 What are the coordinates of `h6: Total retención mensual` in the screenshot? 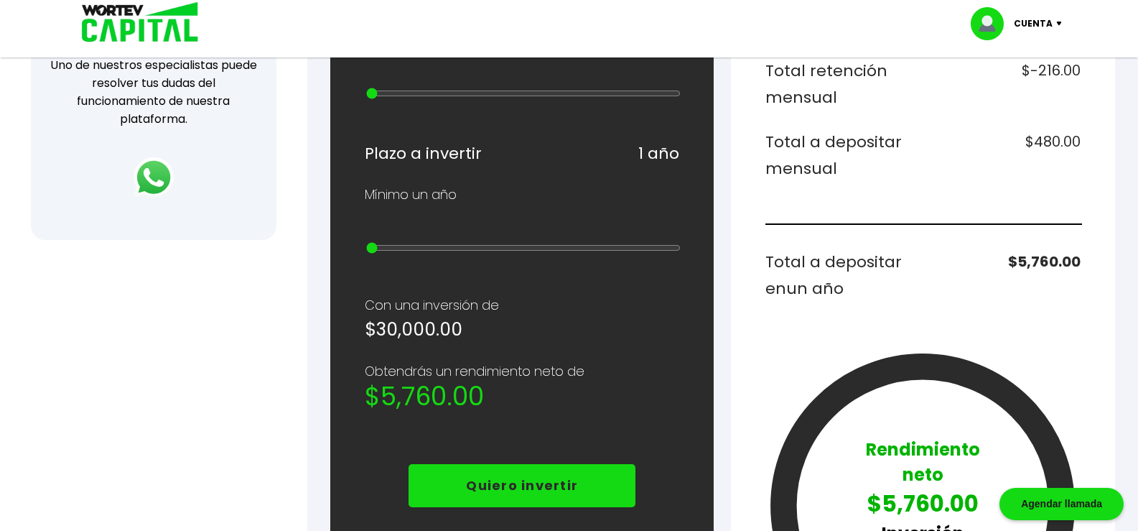 It's located at (841, 84).